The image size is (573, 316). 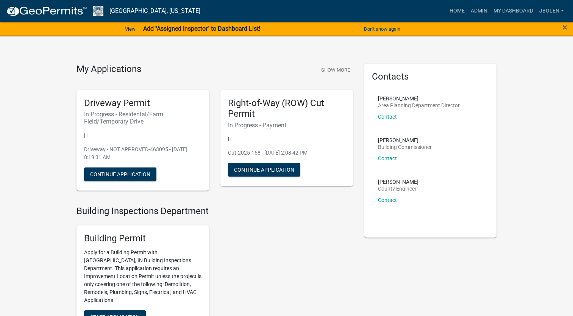 I want to click on p: County Engineer, so click(x=398, y=189).